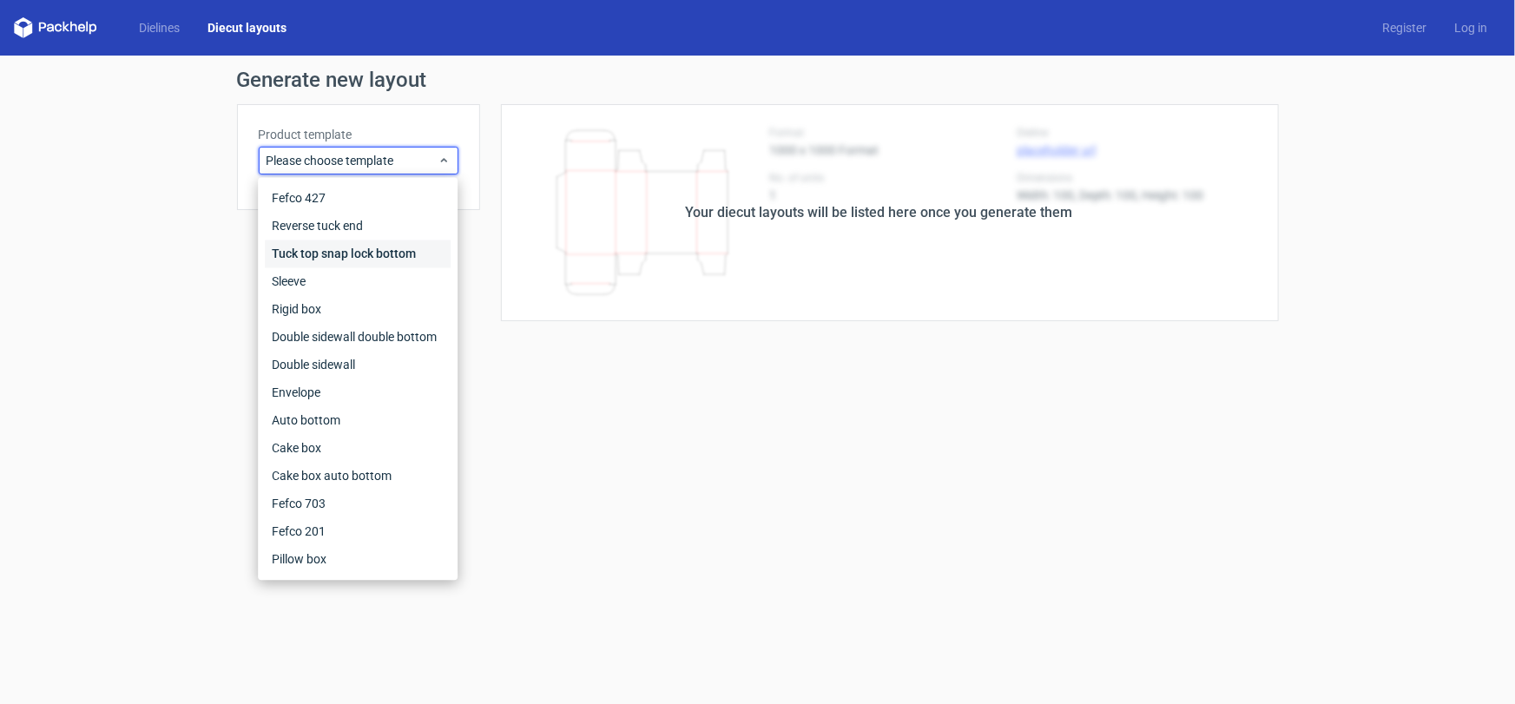  I want to click on div: Rigid box, so click(358, 310).